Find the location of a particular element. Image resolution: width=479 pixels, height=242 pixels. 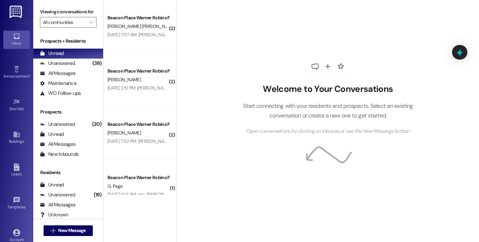

a: Buildings is located at coordinates (17, 138).